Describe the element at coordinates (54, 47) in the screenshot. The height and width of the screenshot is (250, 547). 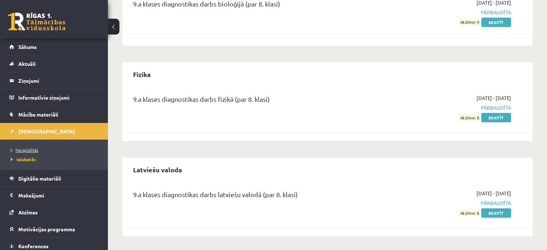
I see `a: Sākums` at that location.